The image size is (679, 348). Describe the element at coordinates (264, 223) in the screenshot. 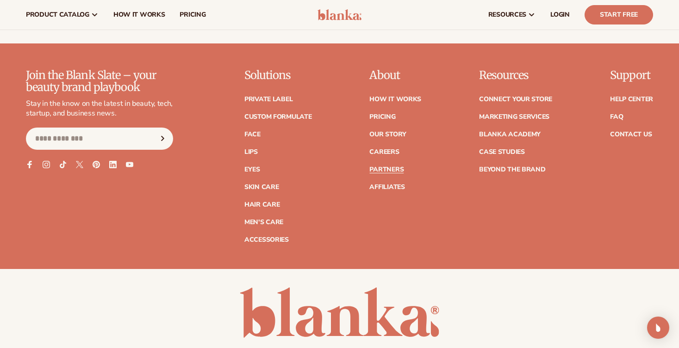

I see `a: Men's Care` at that location.